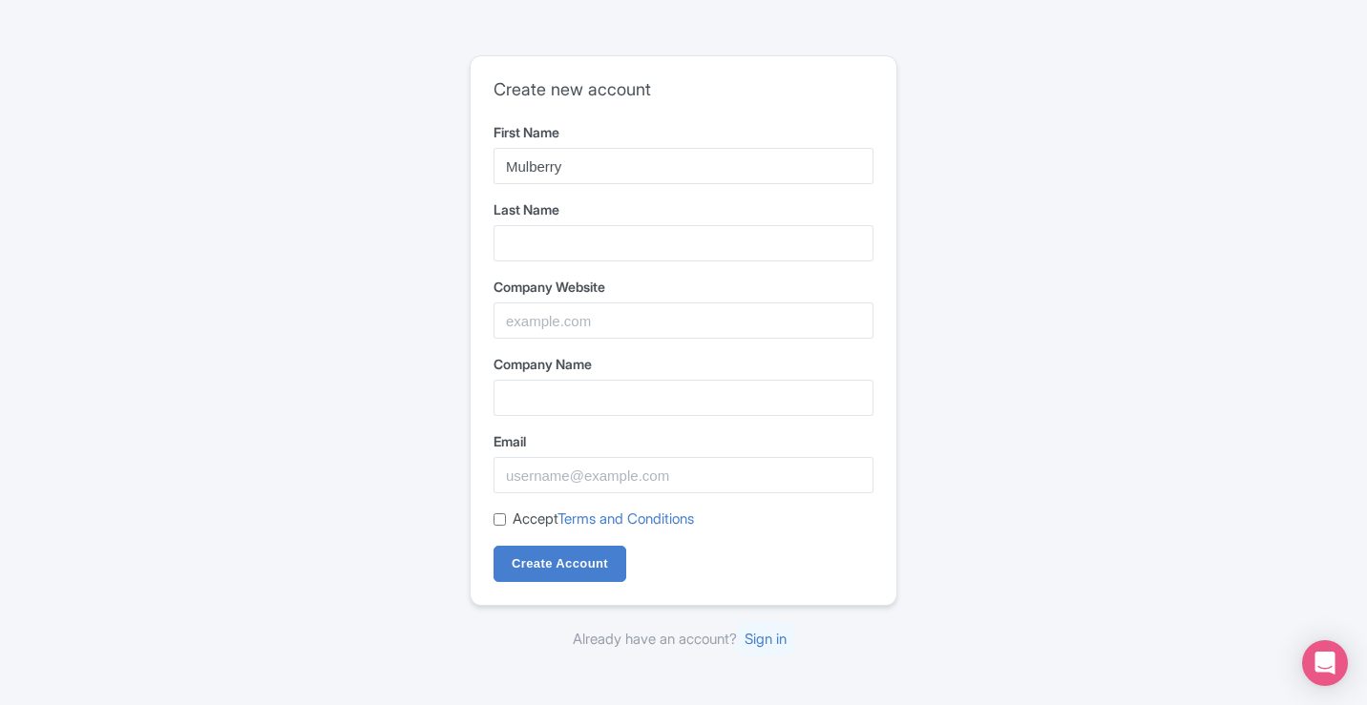 The width and height of the screenshot is (1367, 705). What do you see at coordinates (766, 639) in the screenshot?
I see `a: Sign in` at bounding box center [766, 639].